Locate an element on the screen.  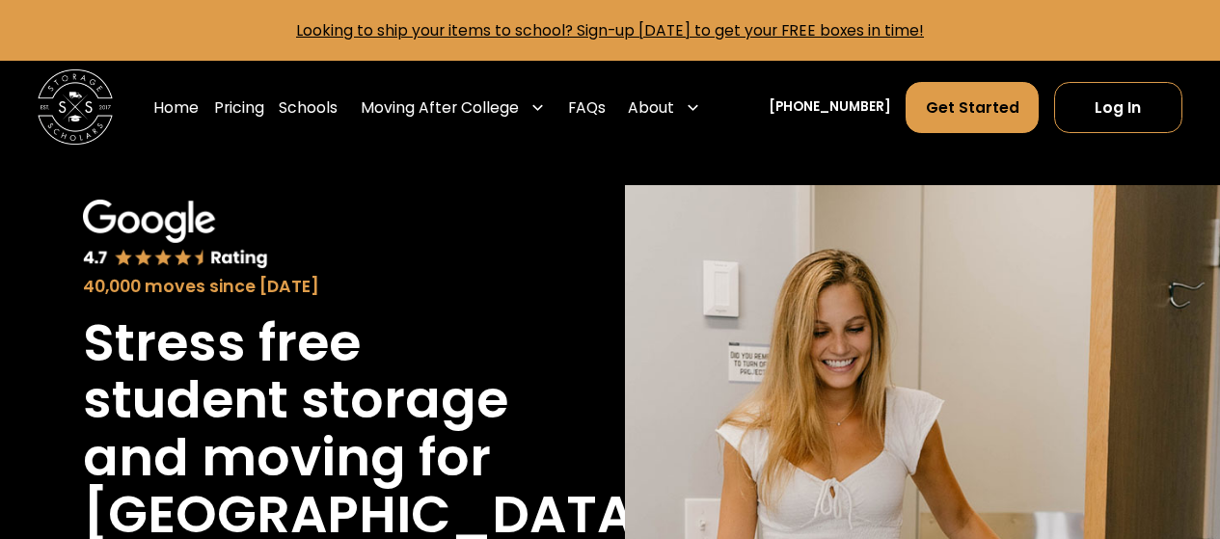
a: Home is located at coordinates (176, 107).